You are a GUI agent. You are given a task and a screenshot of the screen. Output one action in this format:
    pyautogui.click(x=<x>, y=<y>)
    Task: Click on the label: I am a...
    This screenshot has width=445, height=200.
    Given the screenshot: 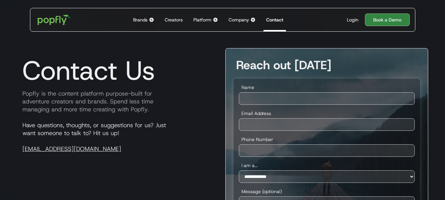 What is the action you would take?
    pyautogui.click(x=327, y=165)
    